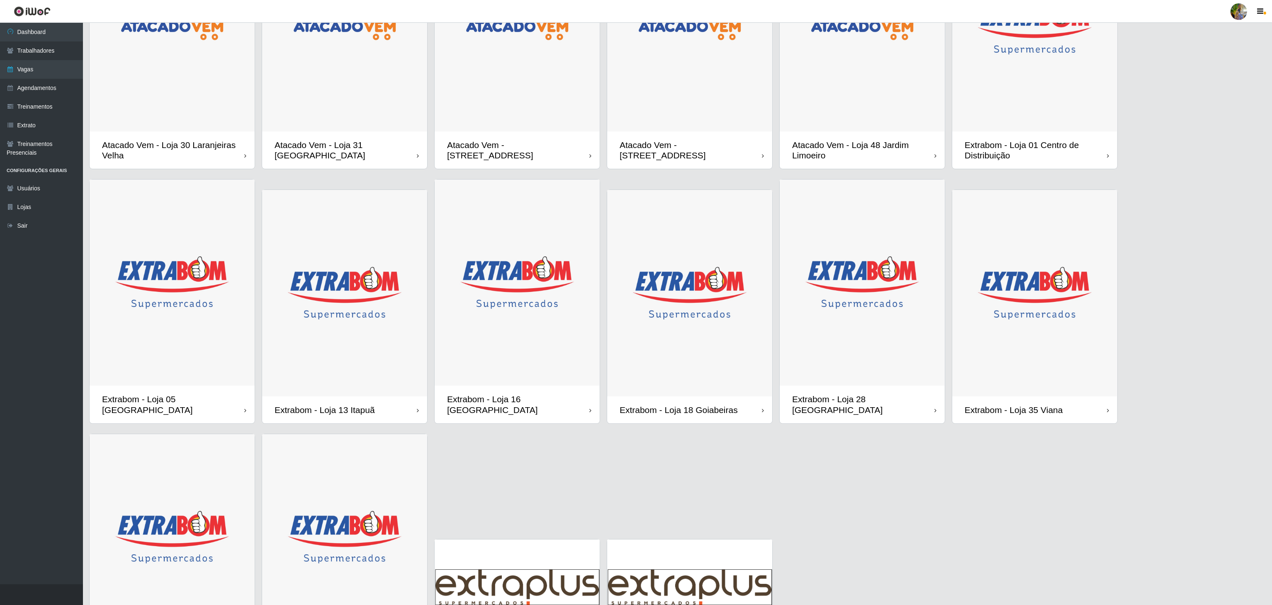  I want to click on div: Extrabom - Loja 01 Centro de Distribuição, so click(1036, 150).